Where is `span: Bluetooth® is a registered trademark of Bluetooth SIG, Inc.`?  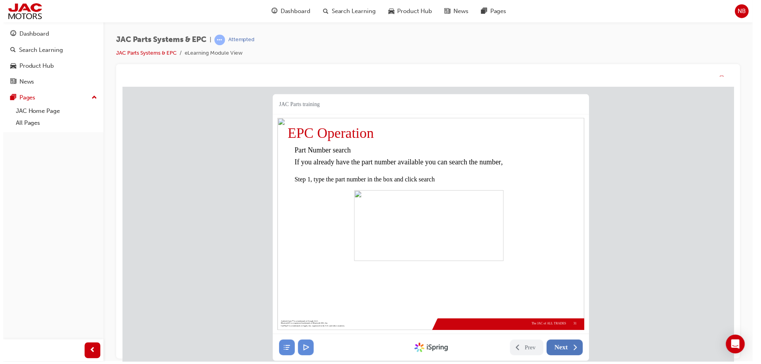
span: Bluetooth® is a registered trademark of Bluetooth SIG, Inc. is located at coordinates (184, 239).